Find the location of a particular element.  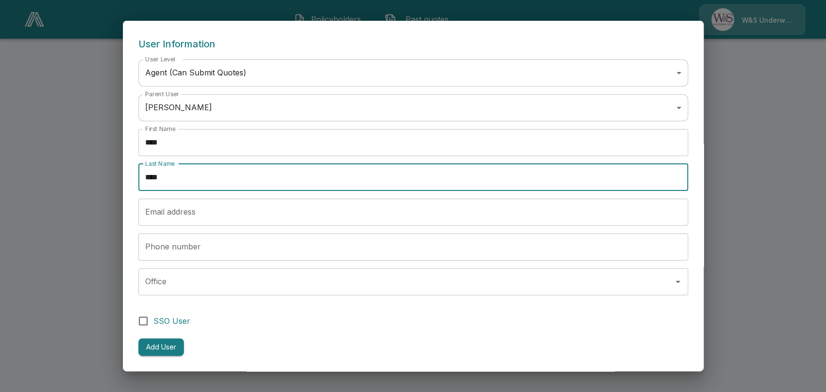

button: Open is located at coordinates (678, 282).